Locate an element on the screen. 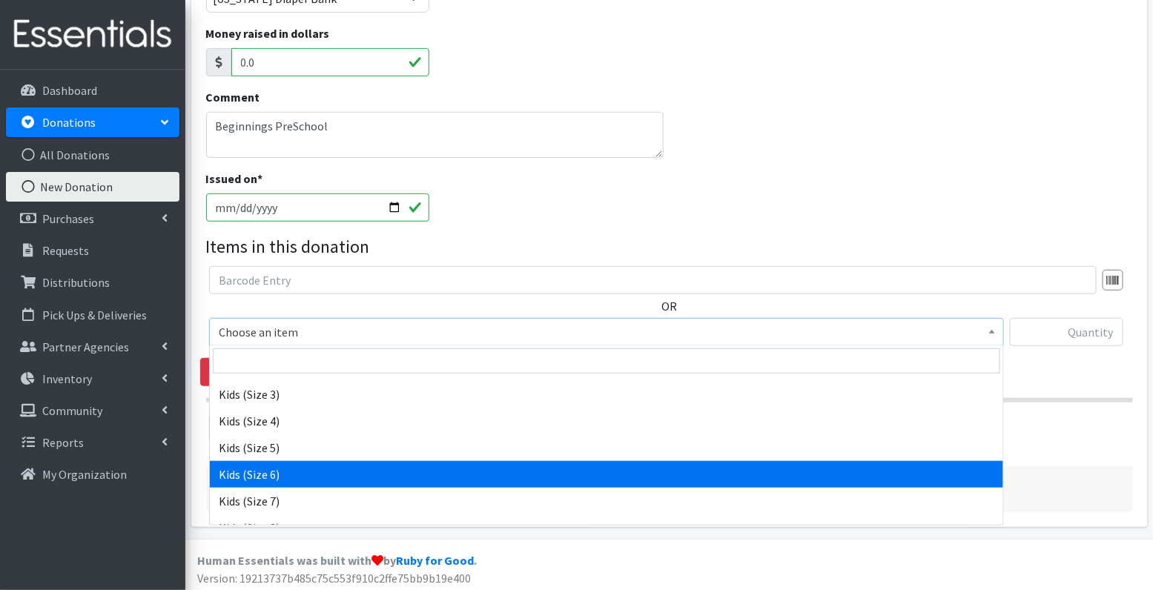 The image size is (1153, 590). a: Dashboard is located at coordinates (93, 90).